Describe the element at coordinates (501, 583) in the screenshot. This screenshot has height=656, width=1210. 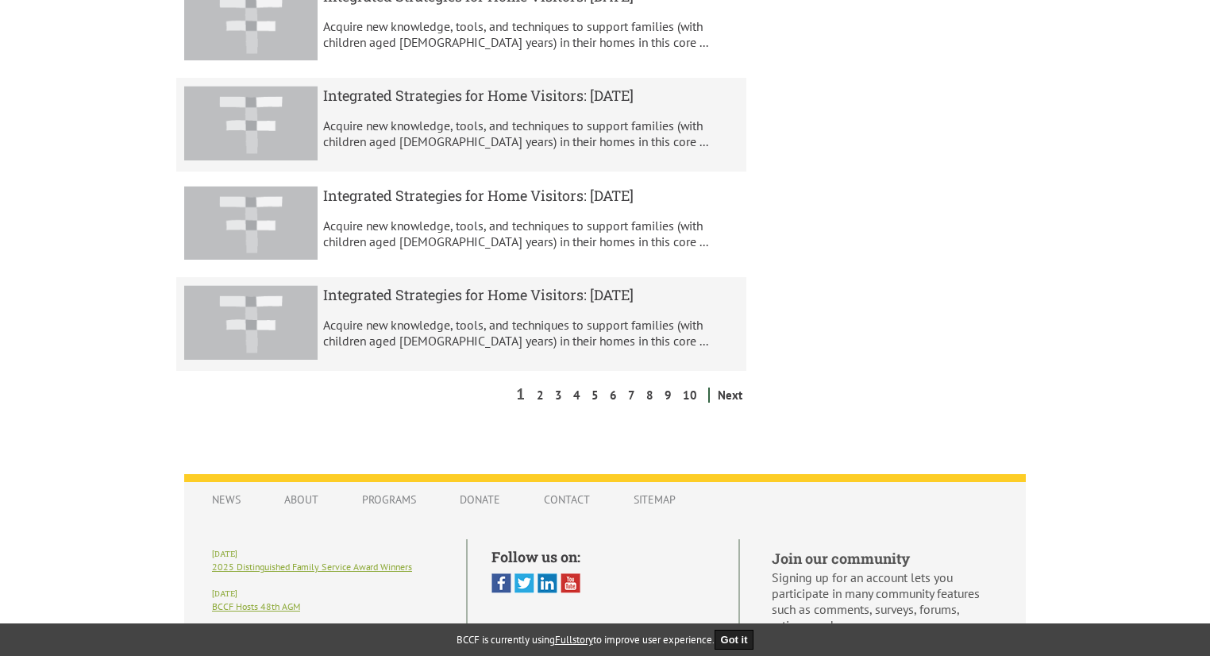
I see `img: Facebook` at that location.